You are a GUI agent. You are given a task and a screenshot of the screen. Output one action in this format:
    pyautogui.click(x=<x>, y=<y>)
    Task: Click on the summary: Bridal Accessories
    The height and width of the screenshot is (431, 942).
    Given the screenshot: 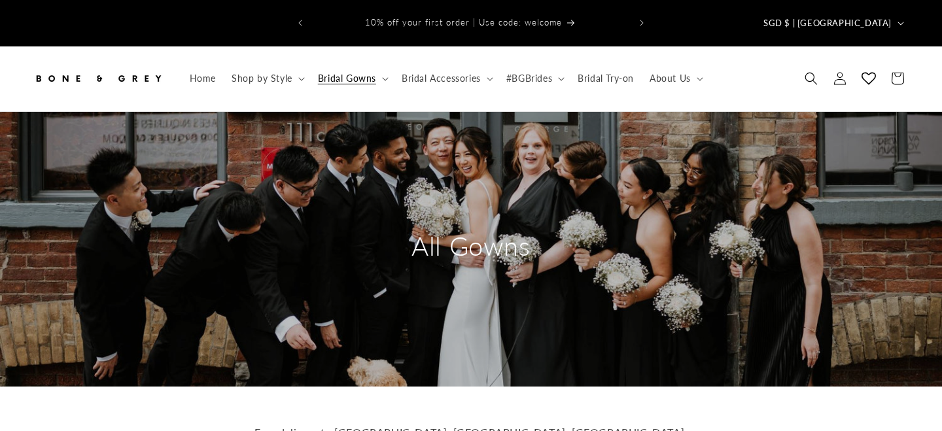 What is the action you would take?
    pyautogui.click(x=446, y=78)
    